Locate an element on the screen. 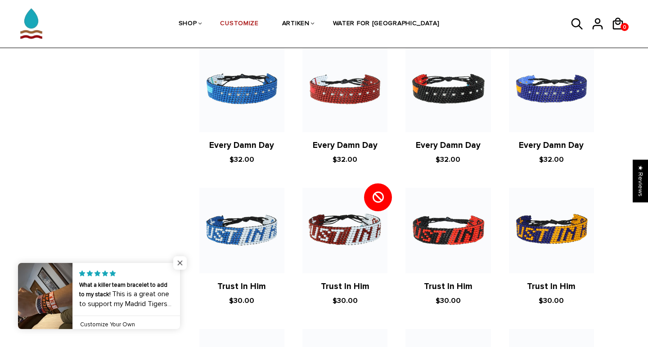 Image resolution: width=648 pixels, height=347 pixels. a: 0 is located at coordinates (624, 27).